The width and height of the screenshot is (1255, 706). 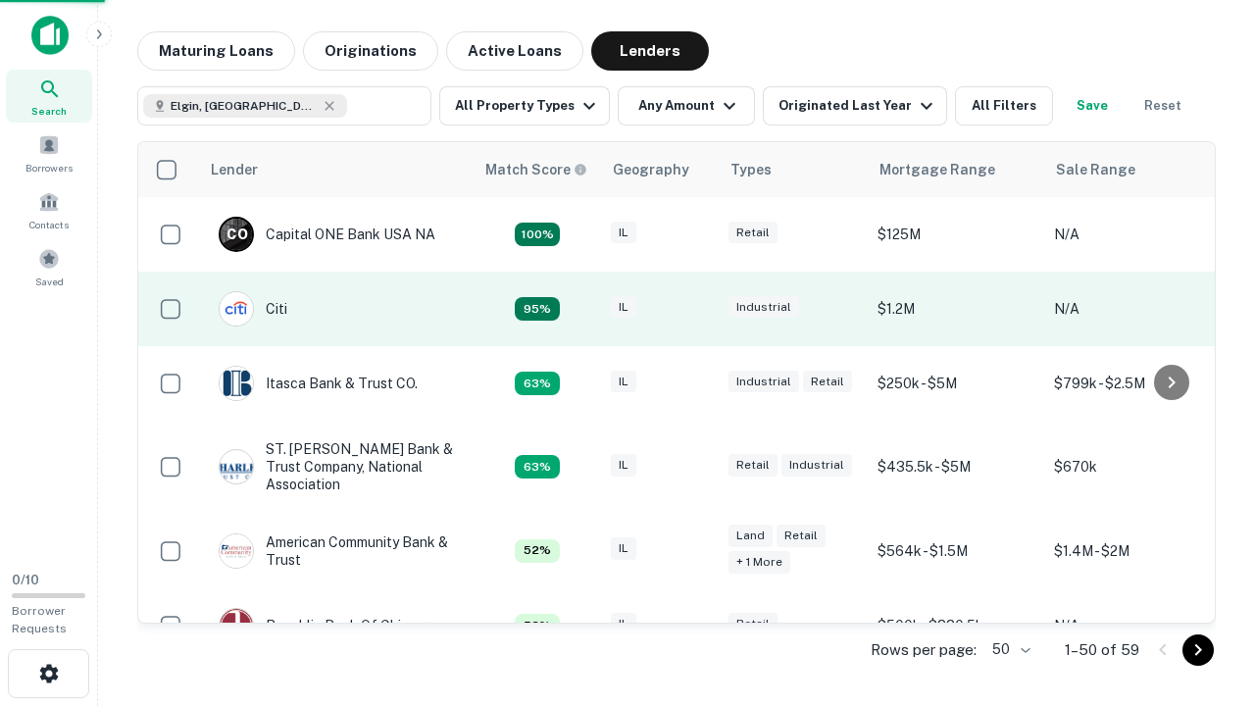 What do you see at coordinates (686, 106) in the screenshot?
I see `button: Any Amount` at bounding box center [686, 106].